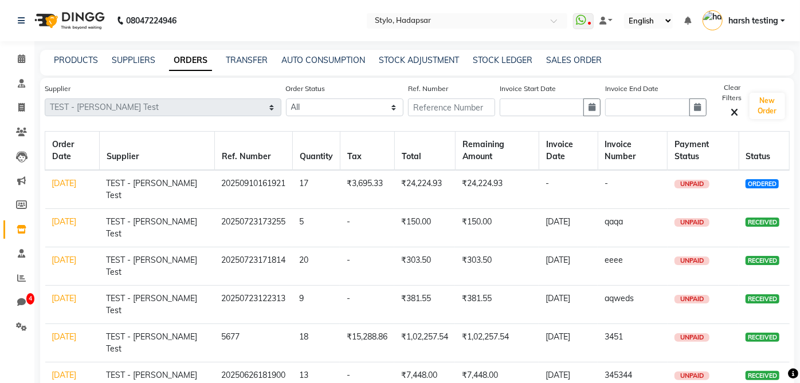 This screenshot has width=800, height=383. I want to click on a: 4, so click(17, 302).